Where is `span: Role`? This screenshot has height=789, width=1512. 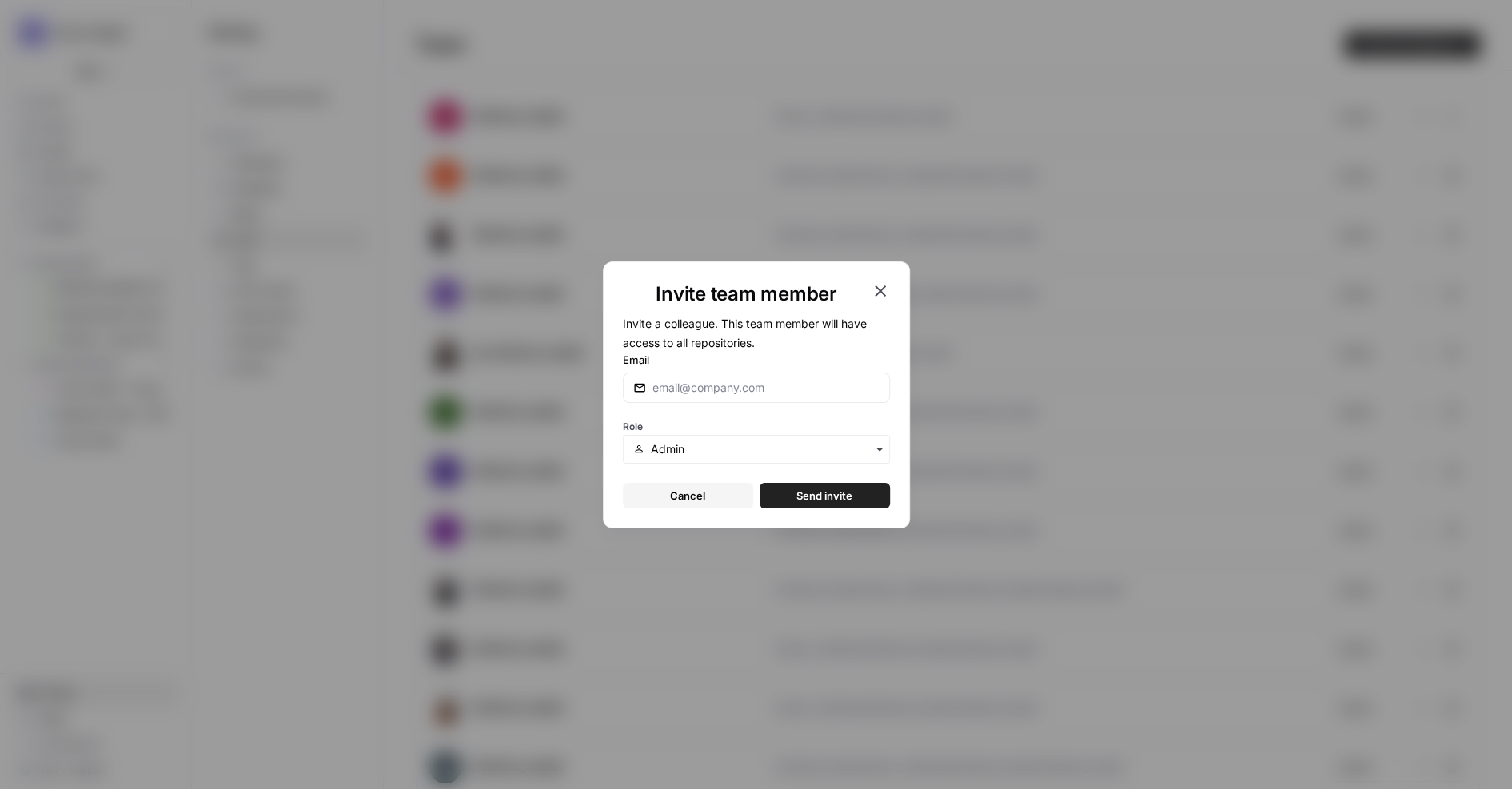 span: Role is located at coordinates (632, 426).